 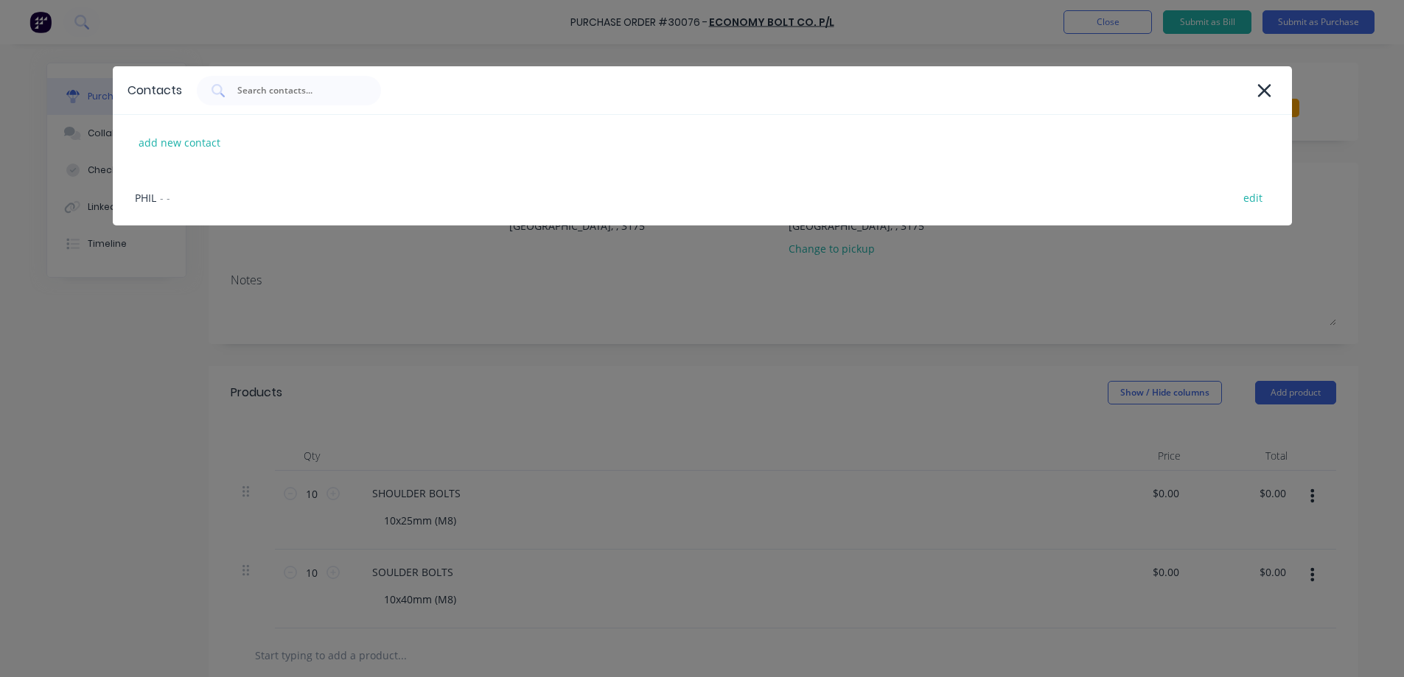 What do you see at coordinates (155, 91) in the screenshot?
I see `div: Contacts` at bounding box center [155, 91].